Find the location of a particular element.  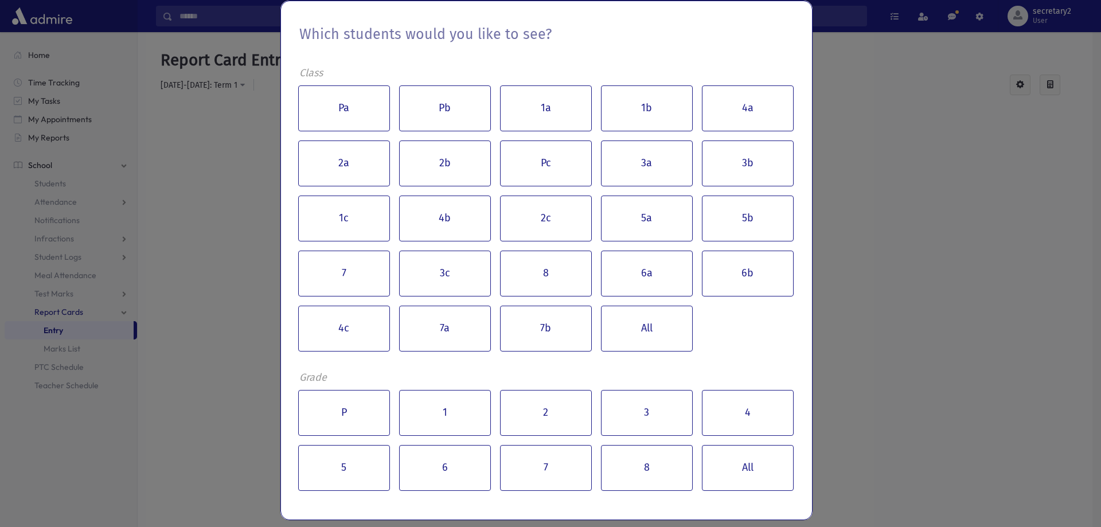

button: 1c is located at coordinates (344, 218).